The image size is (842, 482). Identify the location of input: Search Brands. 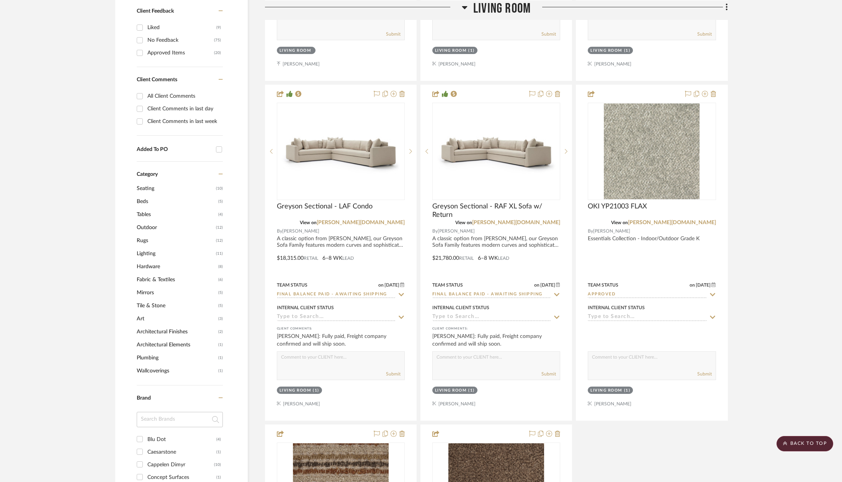
(180, 419).